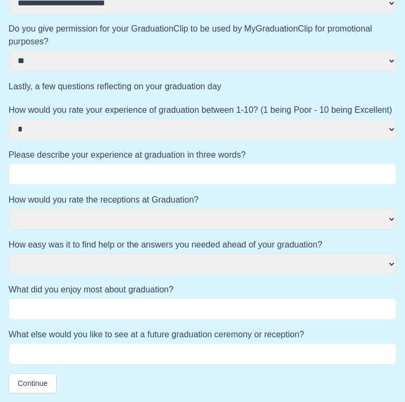 Image resolution: width=405 pixels, height=402 pixels. Describe the element at coordinates (203, 35) in the screenshot. I see `label: Do you give permission for your GraduationClip to be used by MyGraduationClip for promotional pur...` at that location.